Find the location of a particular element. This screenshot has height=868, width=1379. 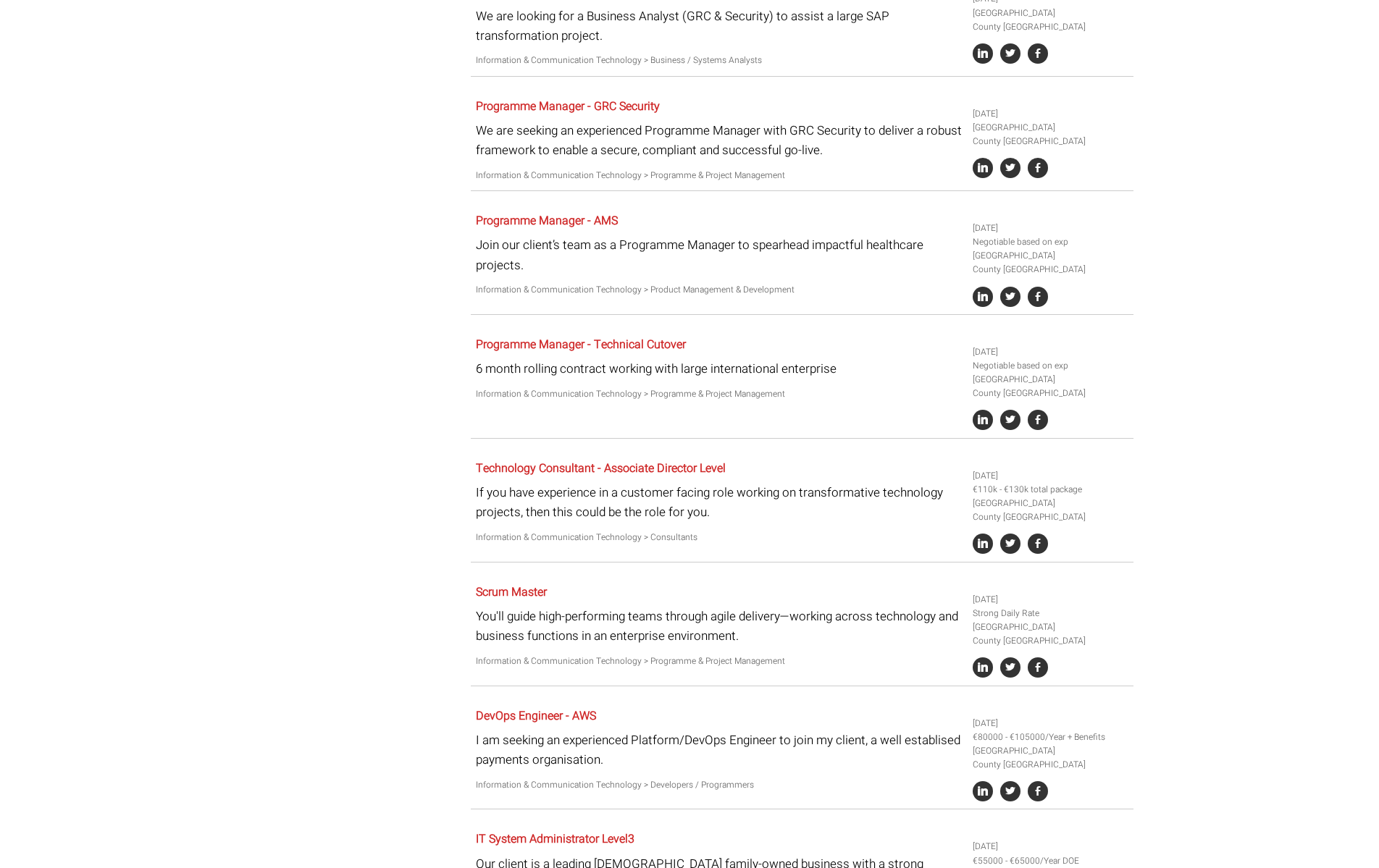

a: DevOps Engineer - AWS is located at coordinates (536, 716).